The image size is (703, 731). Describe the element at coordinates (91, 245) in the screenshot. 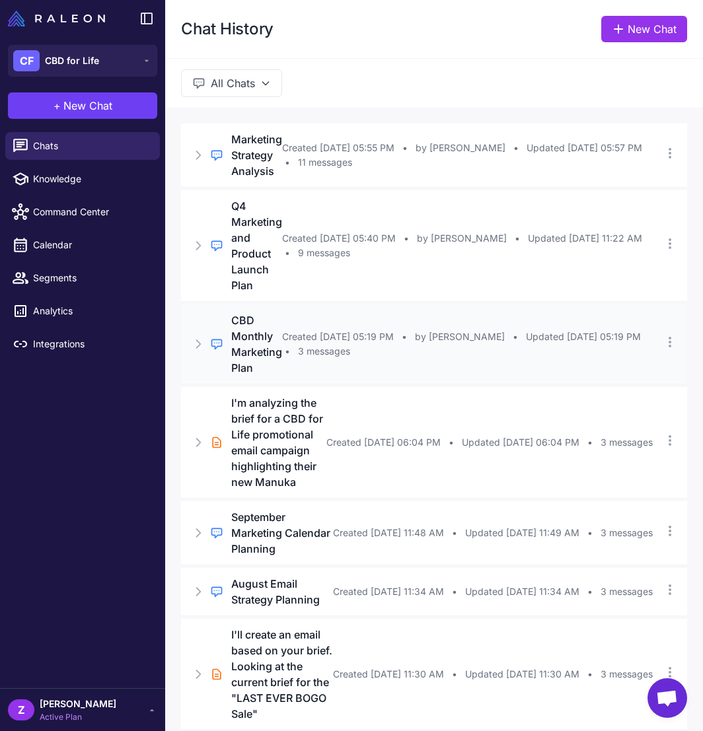

I see `span: Calendar` at that location.